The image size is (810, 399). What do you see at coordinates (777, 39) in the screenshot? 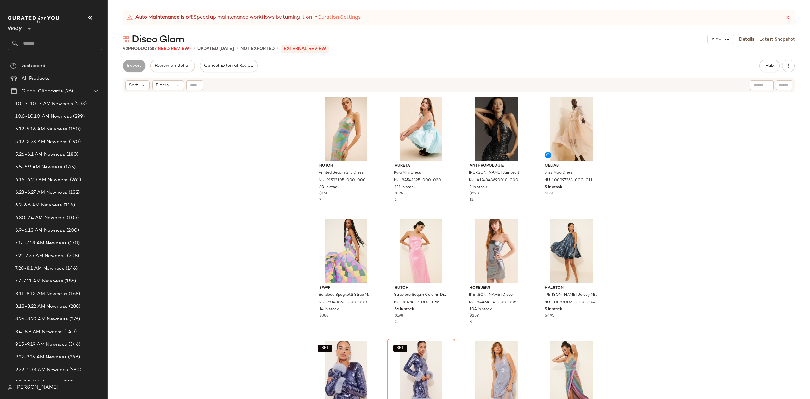
I see `a: Latest Snapshot` at bounding box center [777, 39].